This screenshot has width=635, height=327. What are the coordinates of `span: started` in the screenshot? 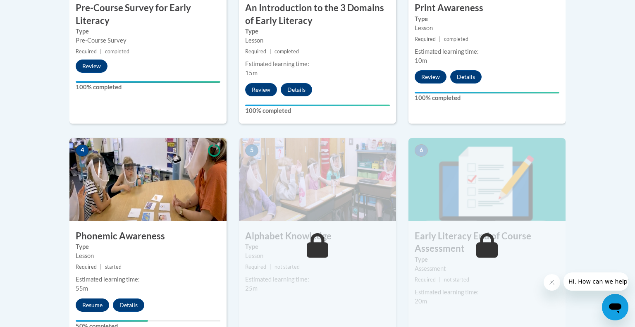 It's located at (113, 267).